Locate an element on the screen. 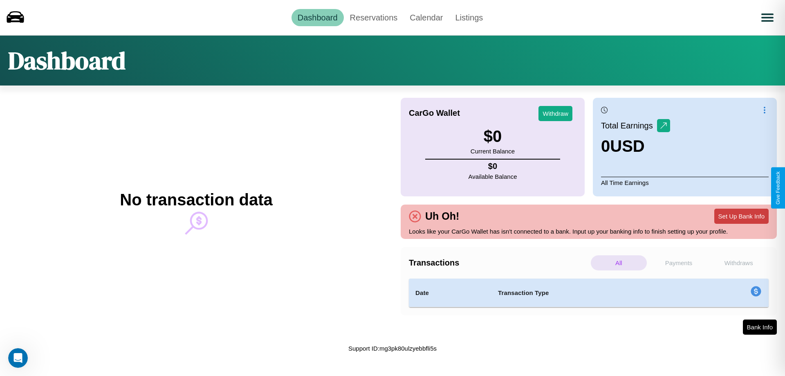 The height and width of the screenshot is (376, 785). button: Open menu is located at coordinates (767, 18).